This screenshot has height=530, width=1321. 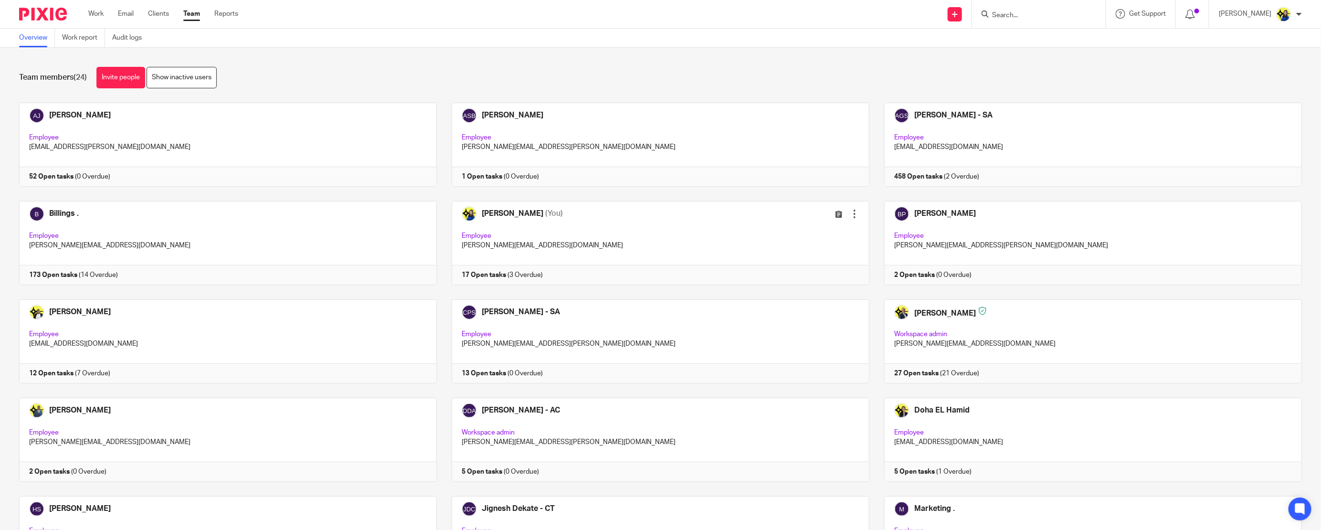 What do you see at coordinates (158, 14) in the screenshot?
I see `a: Clients` at bounding box center [158, 14].